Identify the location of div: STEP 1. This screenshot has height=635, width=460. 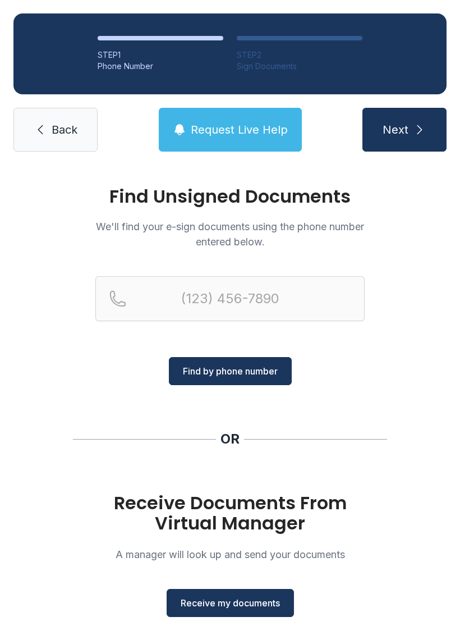
(161, 55).